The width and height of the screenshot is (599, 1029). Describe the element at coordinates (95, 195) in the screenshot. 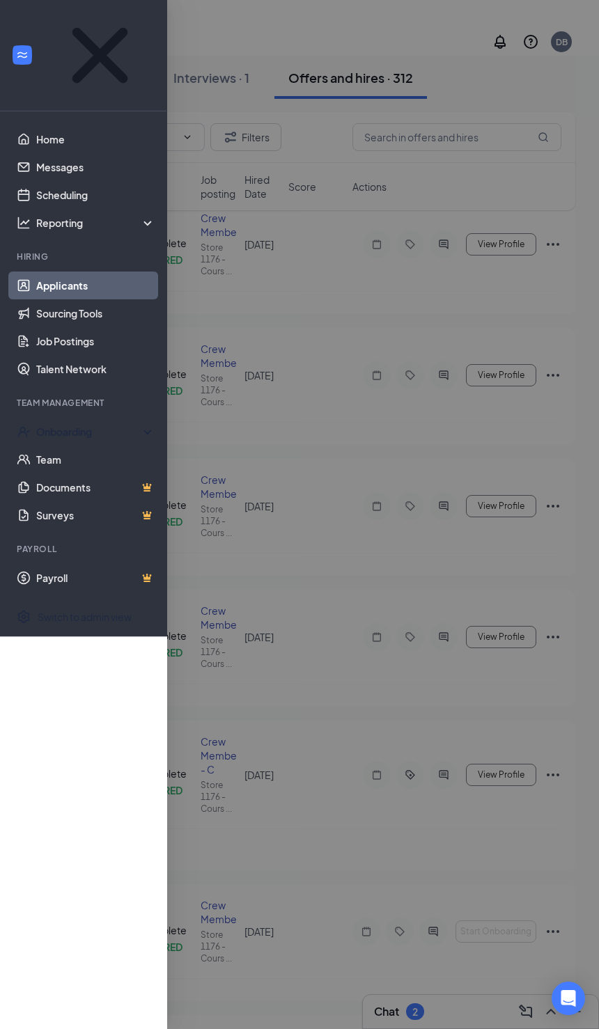

I see `a: Scheduling` at that location.